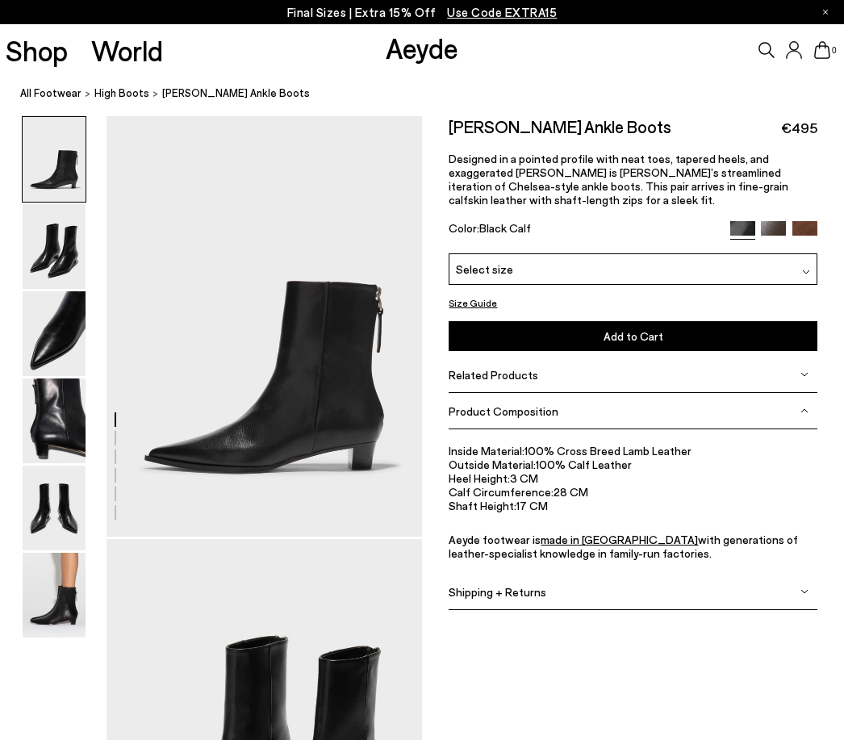  I want to click on span: Navigate to /collections/ss25-final-sizes, so click(502, 12).